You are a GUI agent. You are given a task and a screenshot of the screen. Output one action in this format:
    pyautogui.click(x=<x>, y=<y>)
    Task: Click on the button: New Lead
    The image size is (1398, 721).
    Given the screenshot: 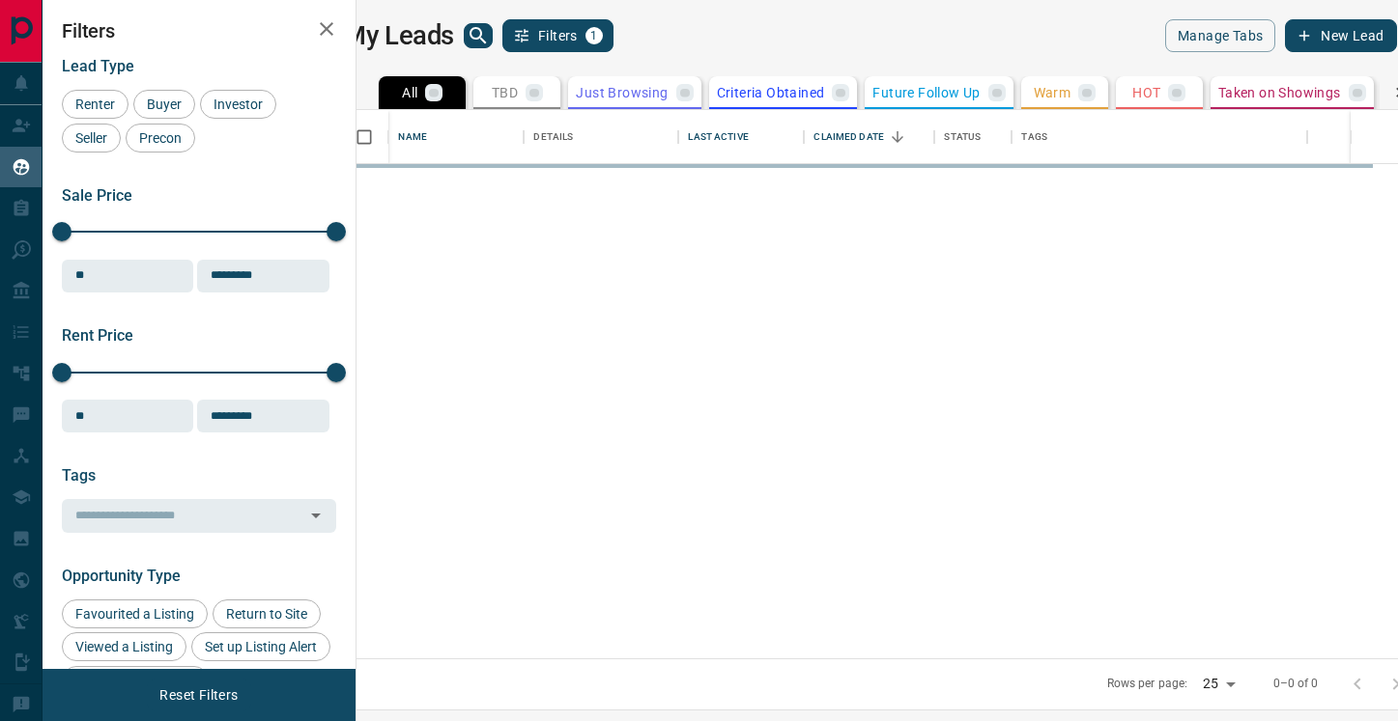 What is the action you would take?
    pyautogui.click(x=1340, y=36)
    